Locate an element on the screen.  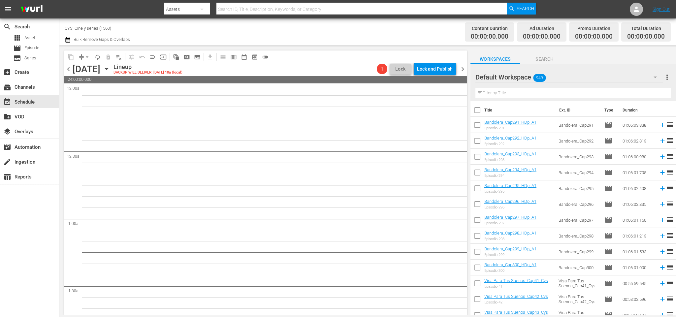
td: 01:06:01.705 is located at coordinates (638, 173).